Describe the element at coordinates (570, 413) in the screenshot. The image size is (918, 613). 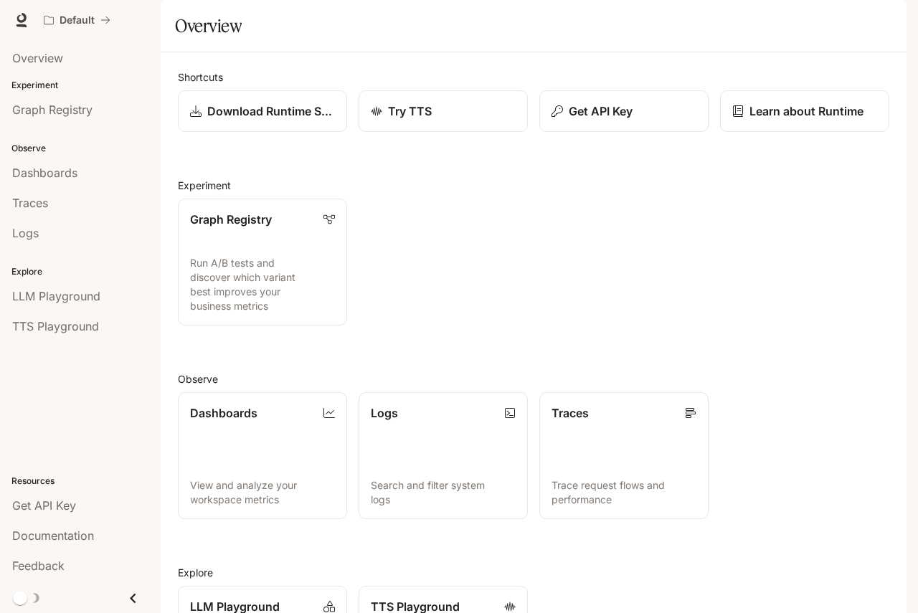
I see `p: Traces` at that location.